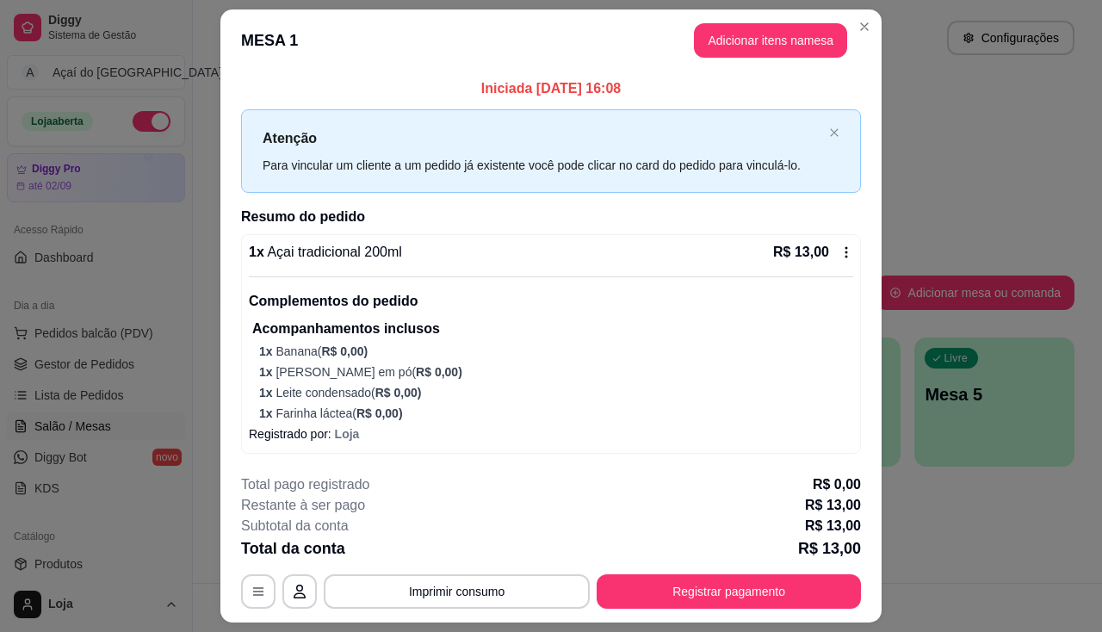 This screenshot has width=1102, height=632. Describe the element at coordinates (553, 329) in the screenshot. I see `p: Acompanhamentos inclusos` at that location.